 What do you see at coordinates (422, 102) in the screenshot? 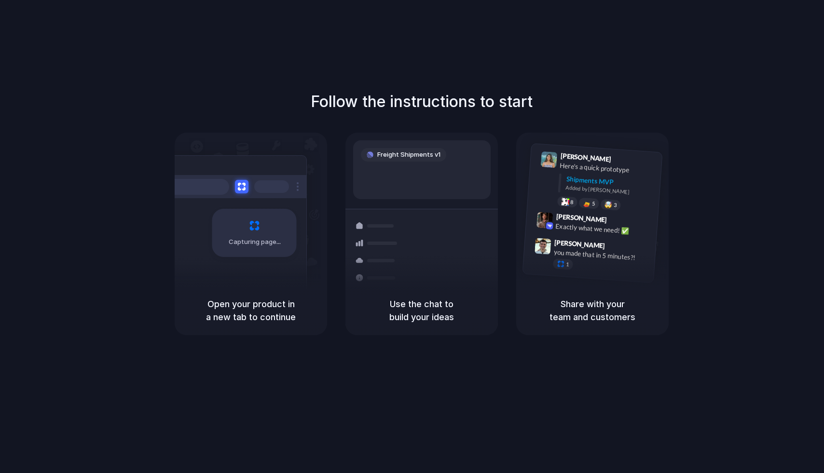
I see `h1: Follow the instructions to start` at bounding box center [422, 102].